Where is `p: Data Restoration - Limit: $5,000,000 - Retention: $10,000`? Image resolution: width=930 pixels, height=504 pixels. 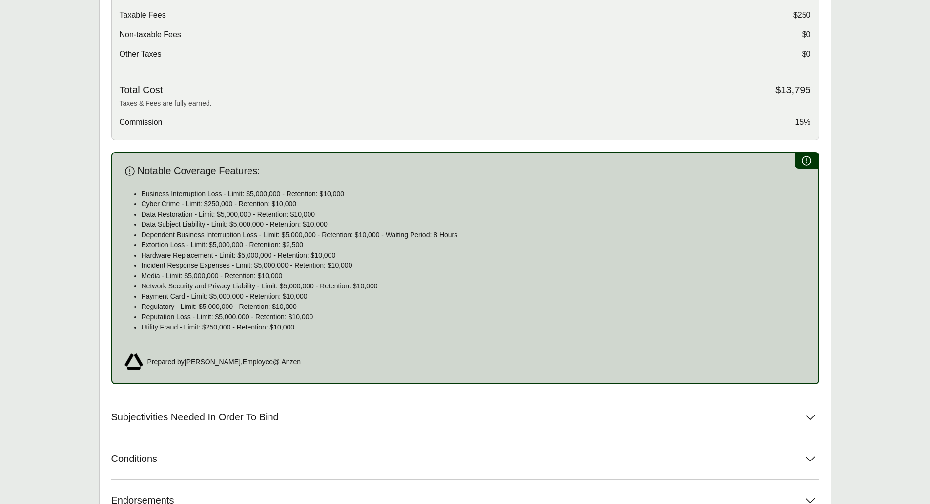
p: Data Restoration - Limit: $5,000,000 - Retention: $10,000 is located at coordinates (474, 214).